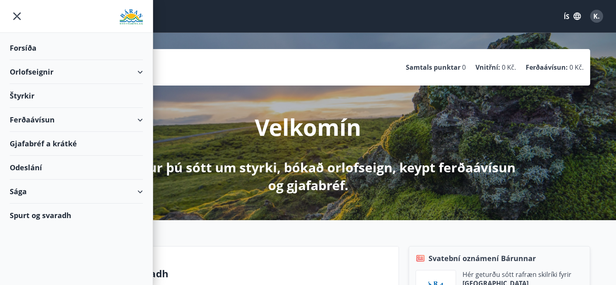  What do you see at coordinates (32, 72) in the screenshot?
I see `font: Orlofseignir` at bounding box center [32, 72].